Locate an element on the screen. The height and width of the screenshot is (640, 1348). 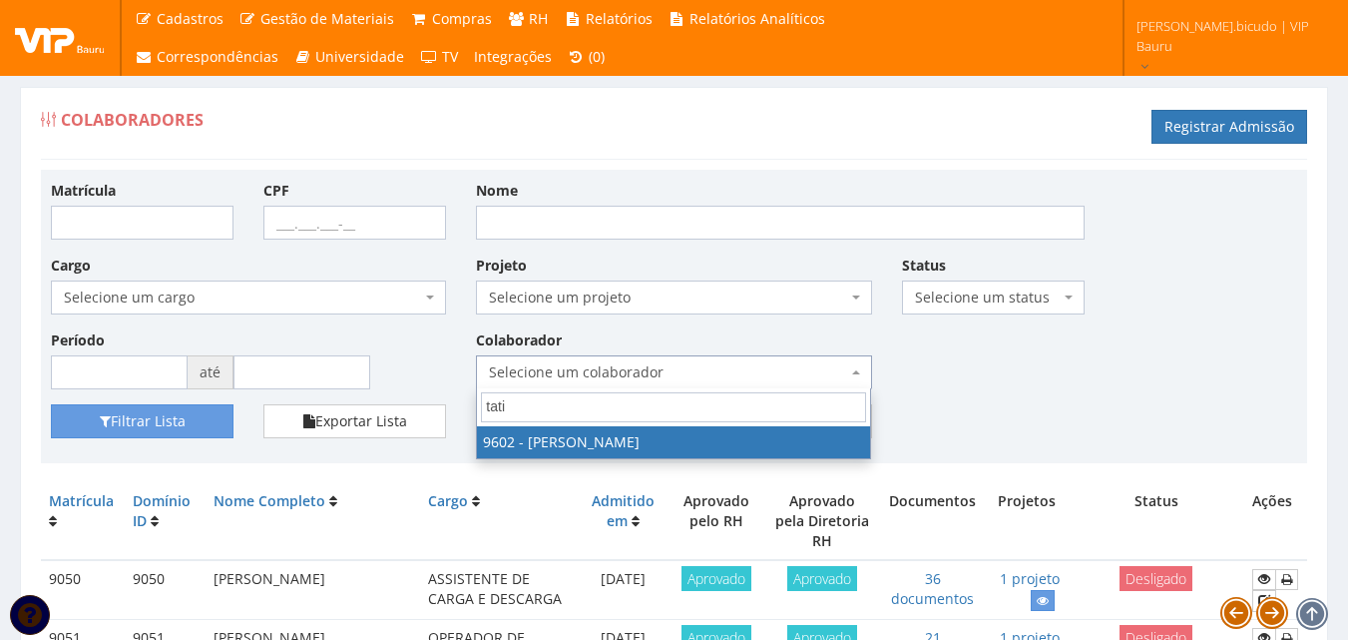
span: Desligado is located at coordinates (1156, 578).